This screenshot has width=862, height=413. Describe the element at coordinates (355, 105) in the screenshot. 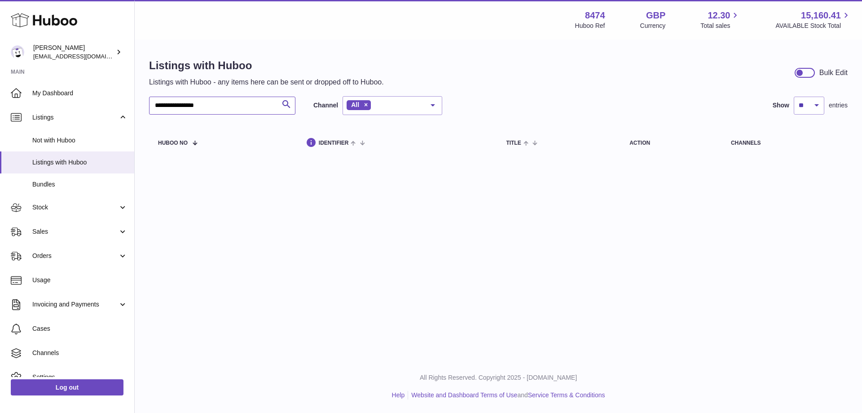

I see `span: All` at that location.